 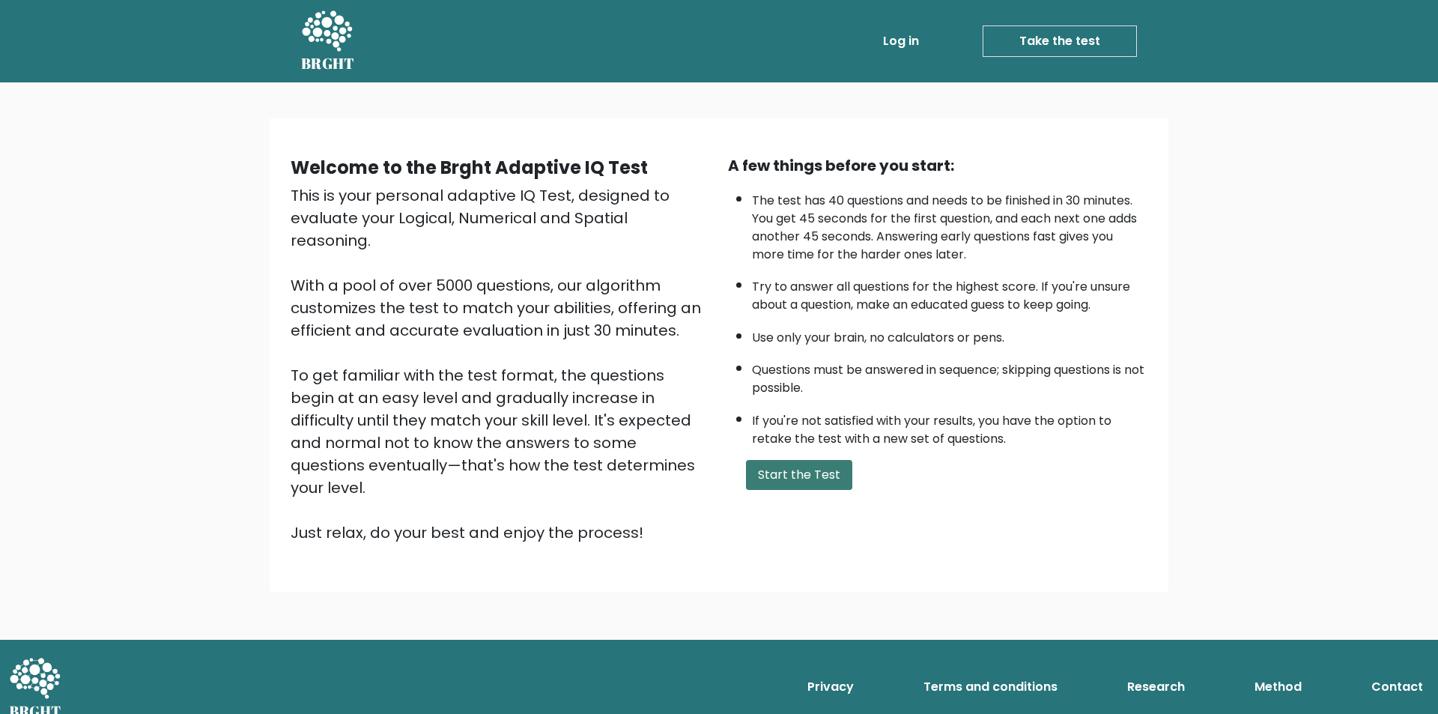 What do you see at coordinates (938, 166) in the screenshot?
I see `div: A few things before you start:` at bounding box center [938, 166].